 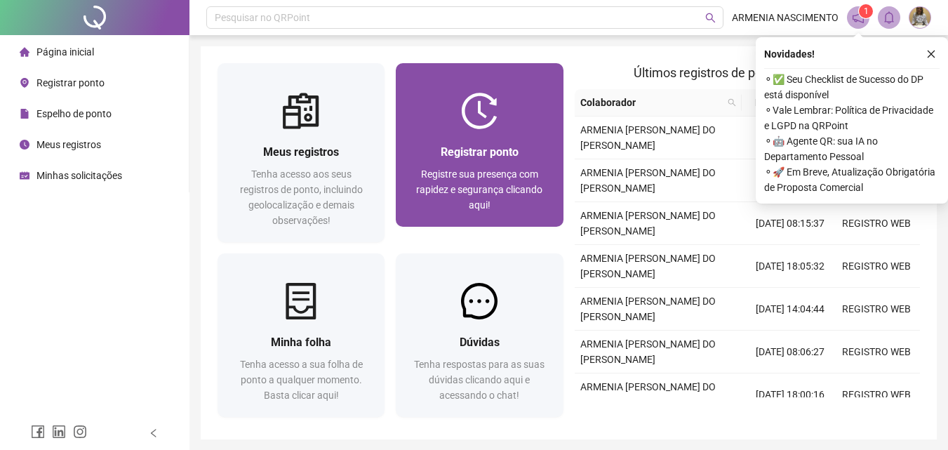 I want to click on span: ⚬ Vale Lembrar: Política de Privacidade e LGPD na QRPoint, so click(x=852, y=118).